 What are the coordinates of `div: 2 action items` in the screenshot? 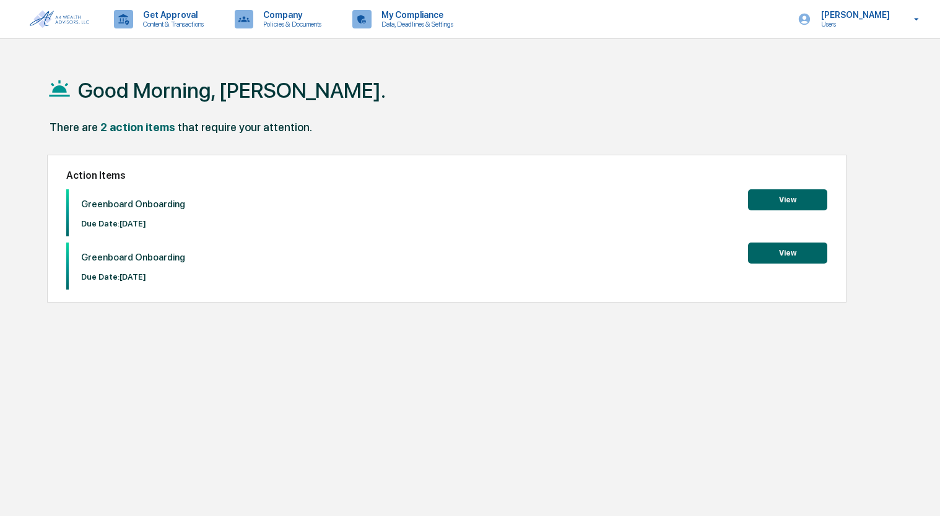 It's located at (137, 127).